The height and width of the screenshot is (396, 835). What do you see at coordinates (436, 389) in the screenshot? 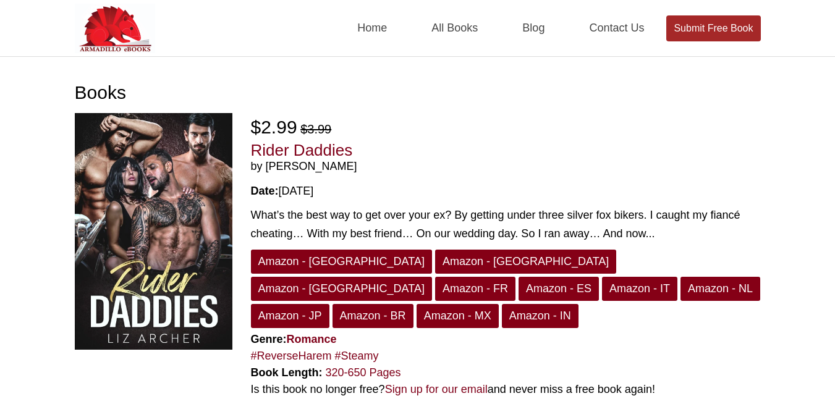
I see `a: Sign up for our email` at bounding box center [436, 389].